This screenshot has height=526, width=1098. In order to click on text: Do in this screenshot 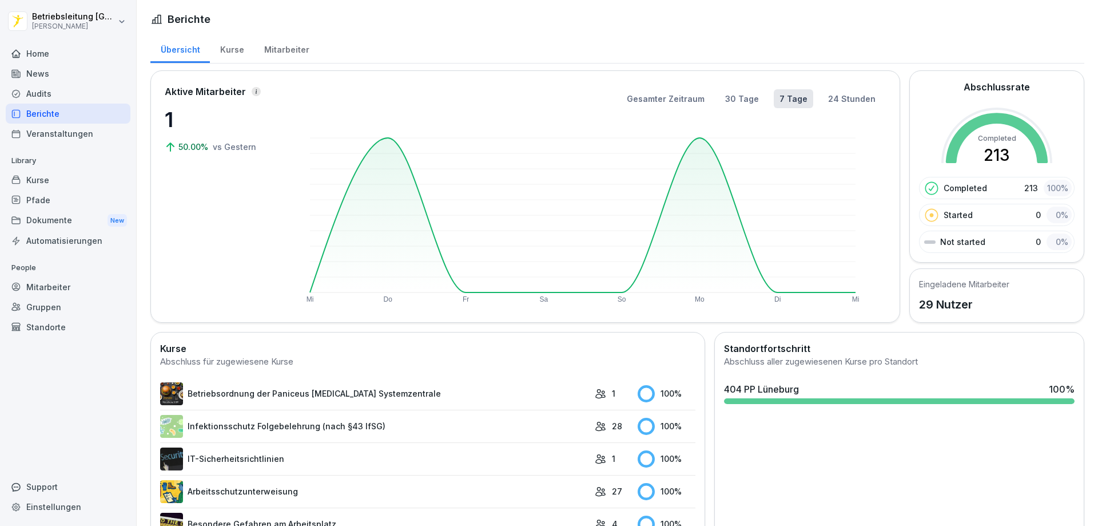, I will do `click(388, 299)`.